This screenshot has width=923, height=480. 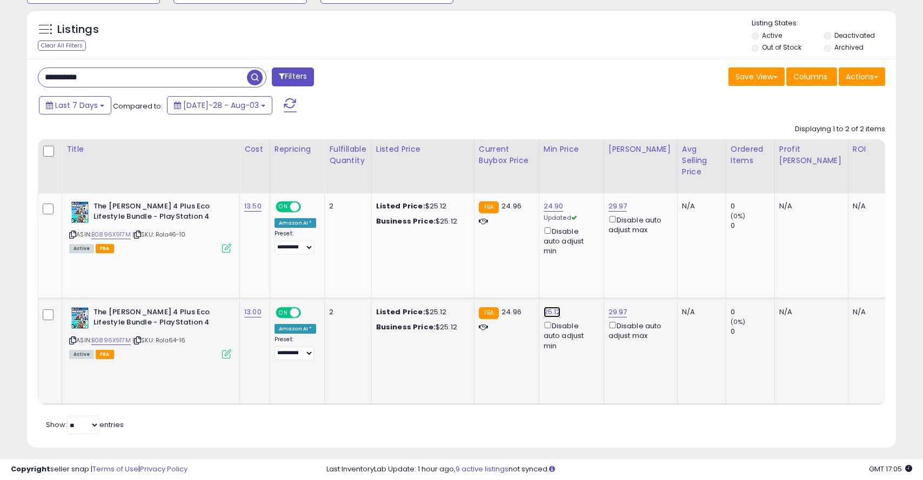 What do you see at coordinates (571, 149) in the screenshot?
I see `div: Min Price` at bounding box center [571, 149].